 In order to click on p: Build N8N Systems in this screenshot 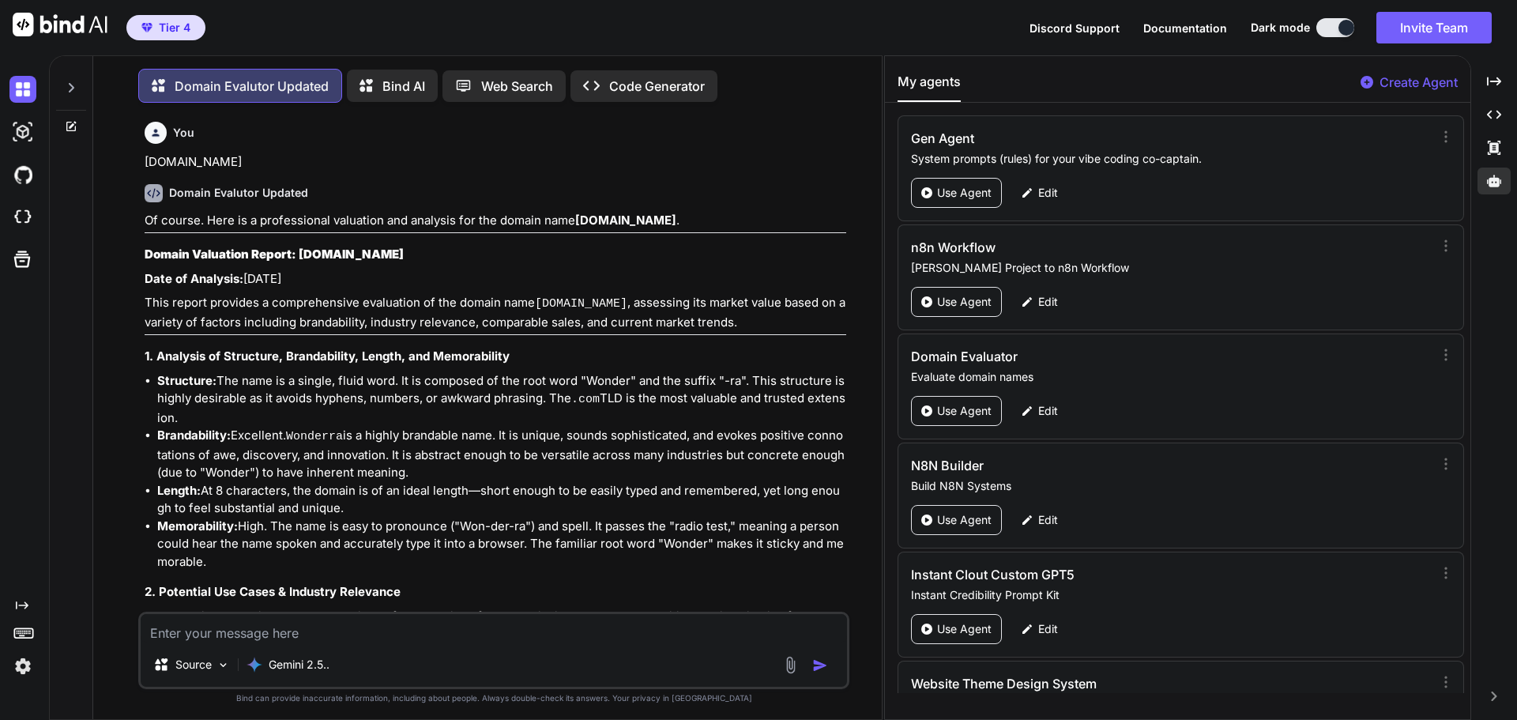, I will do `click(1168, 486)`.